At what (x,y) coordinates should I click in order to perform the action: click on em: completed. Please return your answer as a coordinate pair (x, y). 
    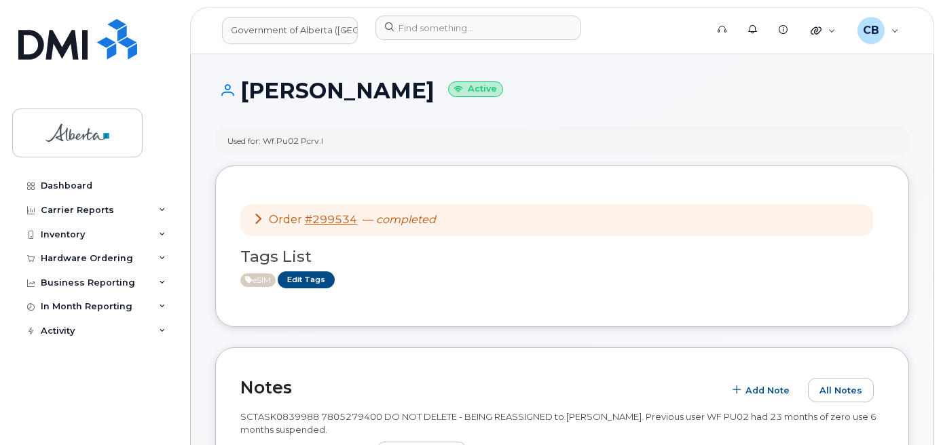
    Looking at the image, I should click on (406, 219).